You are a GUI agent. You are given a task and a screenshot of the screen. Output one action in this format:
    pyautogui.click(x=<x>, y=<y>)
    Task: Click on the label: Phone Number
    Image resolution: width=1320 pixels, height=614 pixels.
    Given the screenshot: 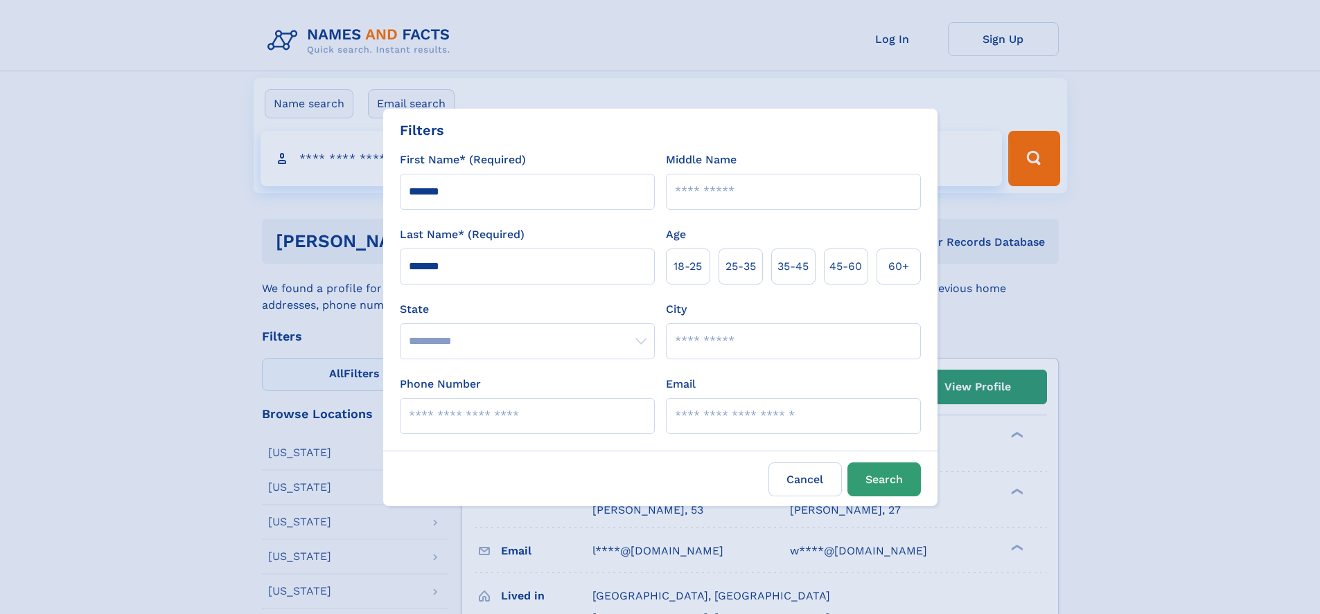 What is the action you would take?
    pyautogui.click(x=440, y=384)
    